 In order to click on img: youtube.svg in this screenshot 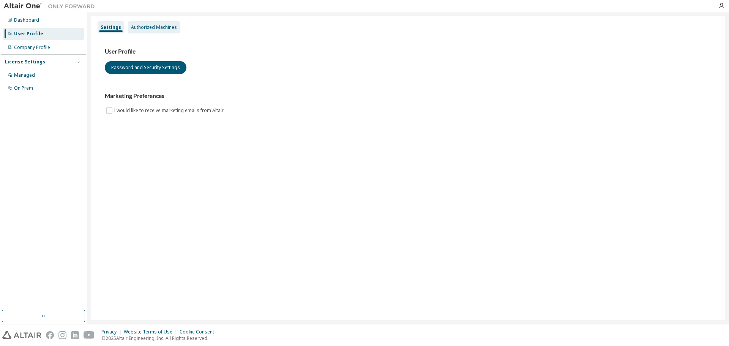, I will do `click(89, 335)`.